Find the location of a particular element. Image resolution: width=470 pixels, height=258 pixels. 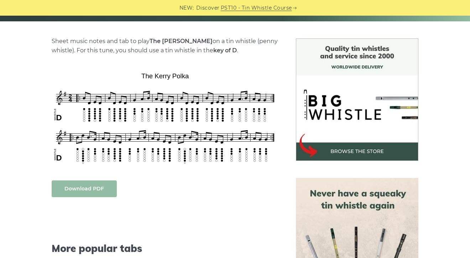

span: Discover is located at coordinates (208, 8).